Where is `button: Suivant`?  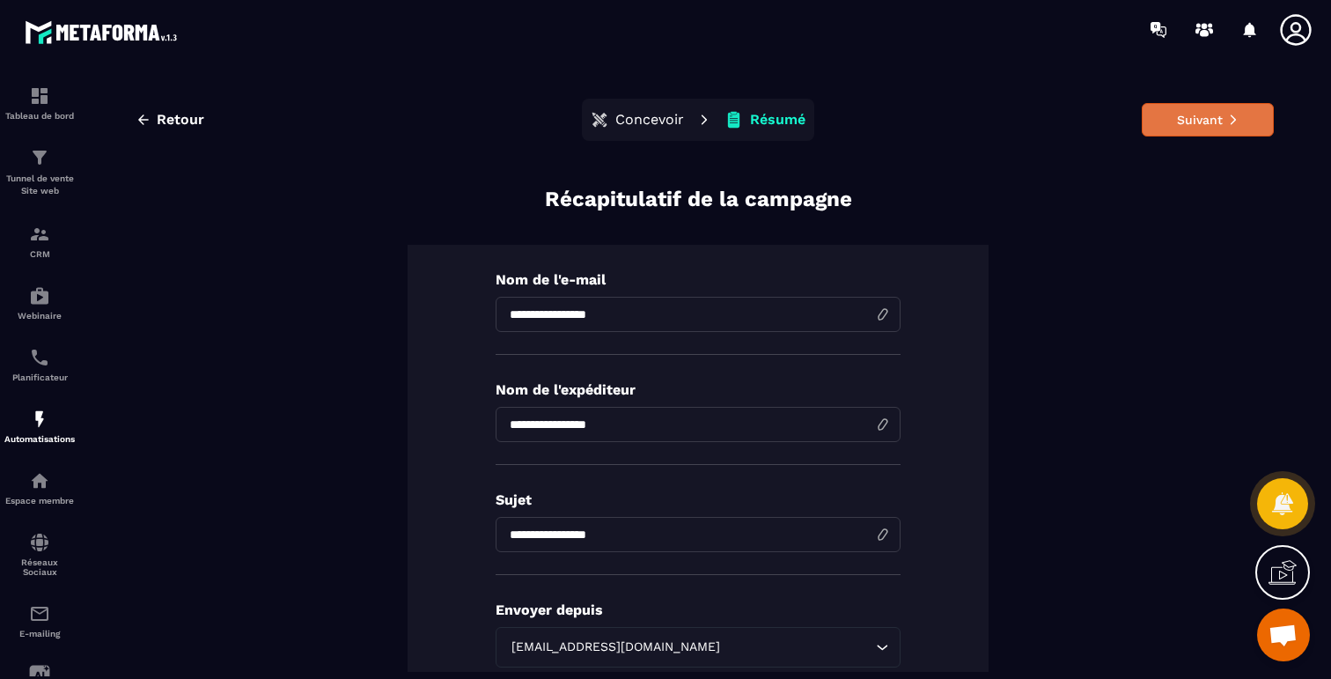 button: Suivant is located at coordinates (1208, 120).